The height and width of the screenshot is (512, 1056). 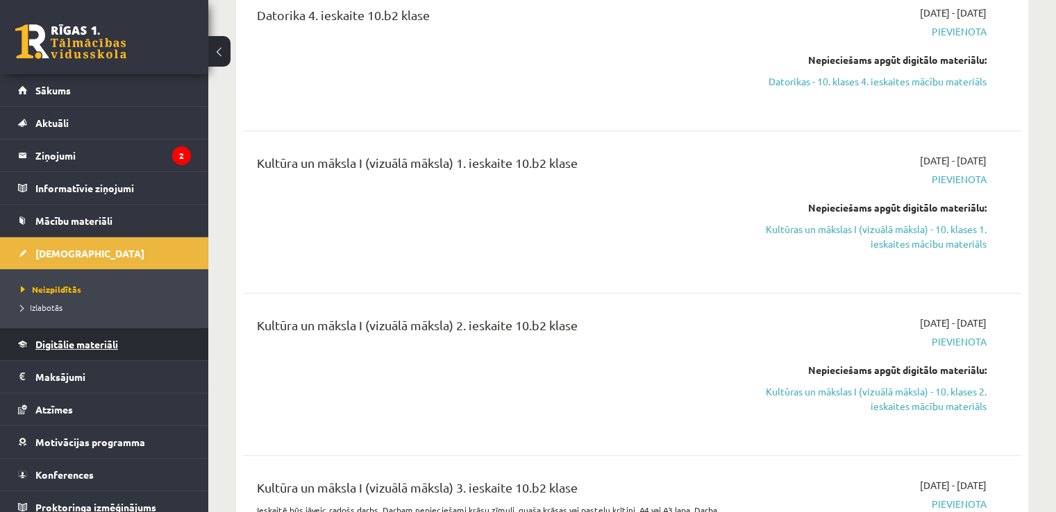 What do you see at coordinates (872, 81) in the screenshot?
I see `a: Datorikas - 10. klases 4. ieskaites mācību materiāls` at bounding box center [872, 81].